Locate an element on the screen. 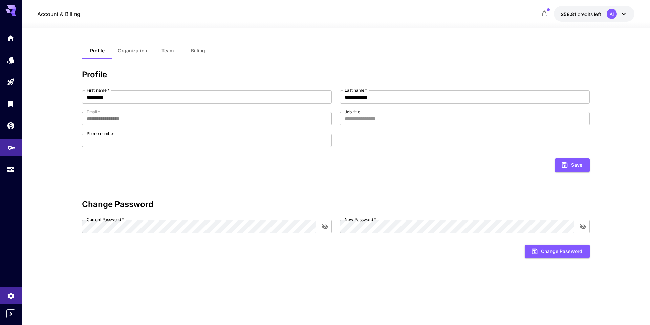 The image size is (650, 325). label: New Password is located at coordinates (360, 220).